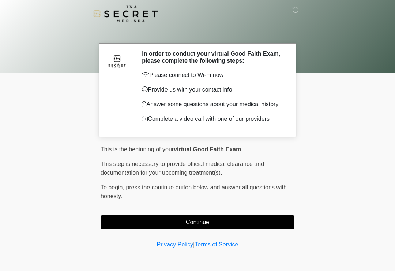 The image size is (395, 271). Describe the element at coordinates (194, 191) in the screenshot. I see `span: press the continue button below and answer all questions with honesty.` at that location.